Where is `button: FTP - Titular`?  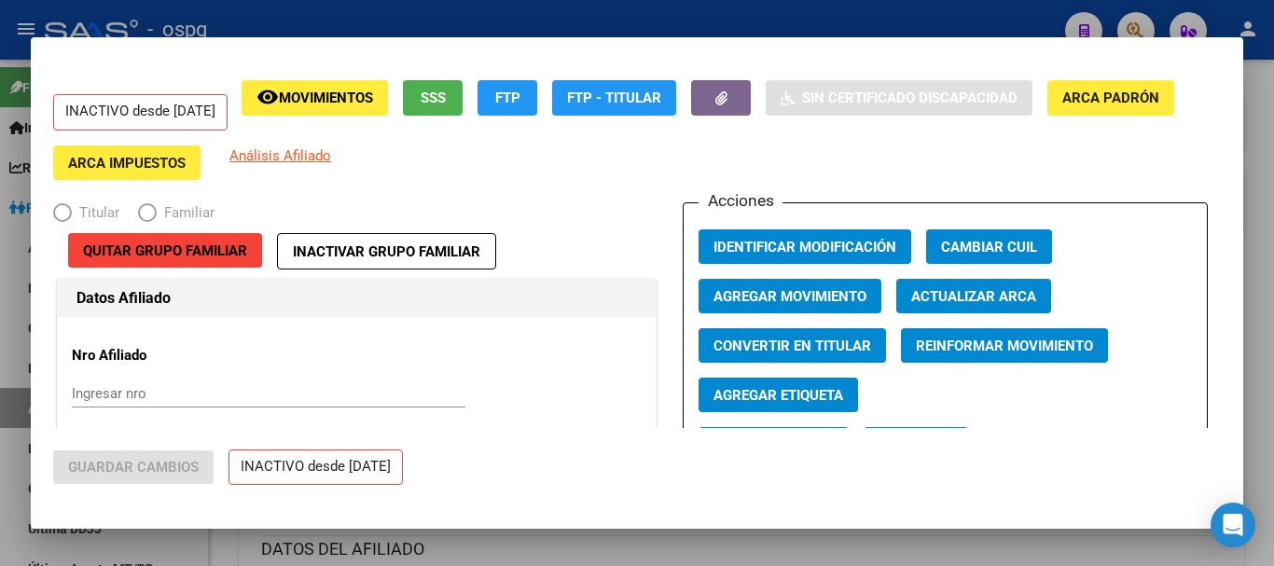 button: FTP - Titular is located at coordinates (614, 97).